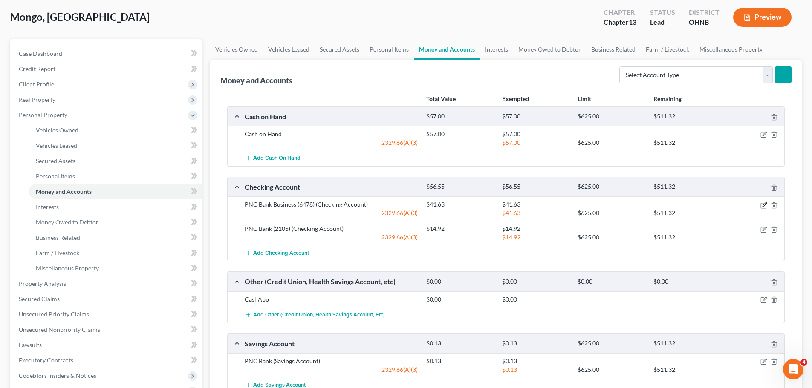 Image resolution: width=812 pixels, height=388 pixels. Describe the element at coordinates (115, 192) in the screenshot. I see `a: Money and Accounts` at that location.